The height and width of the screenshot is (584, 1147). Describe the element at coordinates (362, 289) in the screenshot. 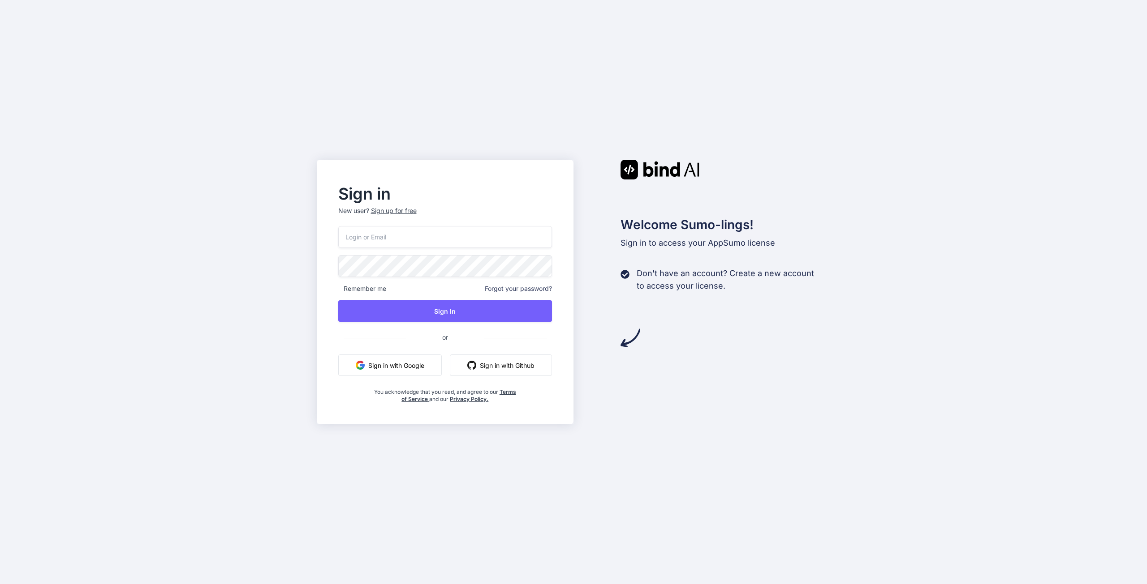

I see `span: Remember me` at that location.